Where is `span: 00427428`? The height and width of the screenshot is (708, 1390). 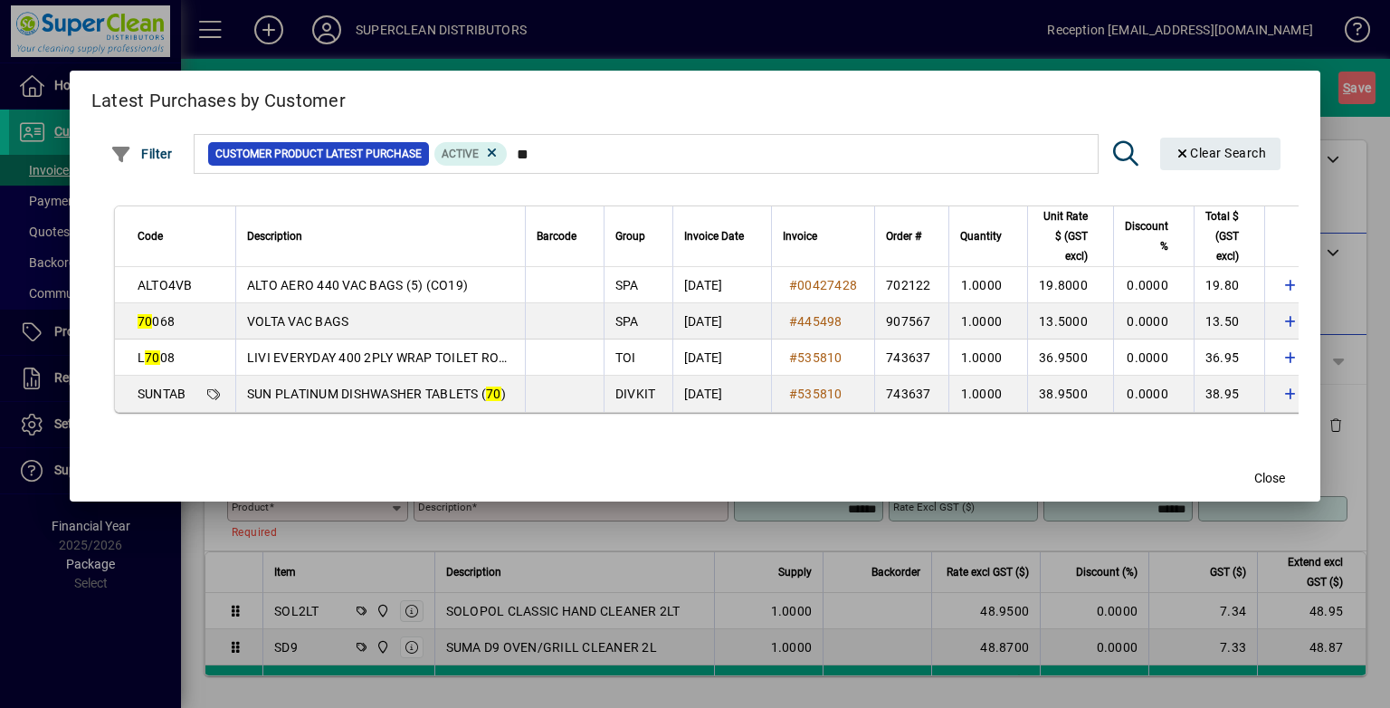
span: 00427428 is located at coordinates (827, 285).